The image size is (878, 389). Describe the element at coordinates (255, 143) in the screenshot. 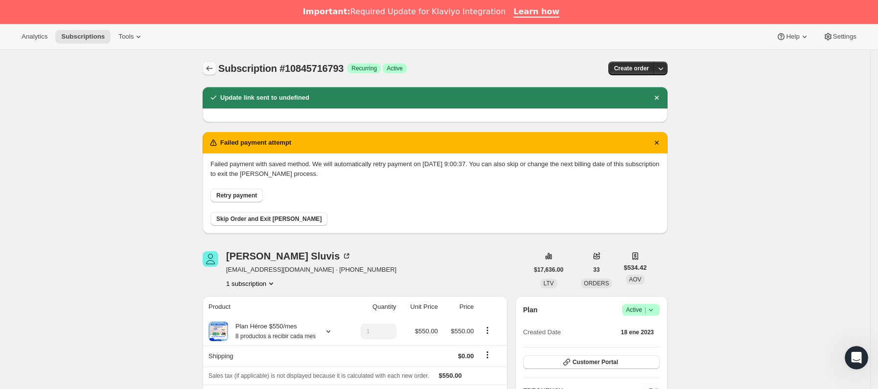

I see `h2: Failed payment attempt` at that location.